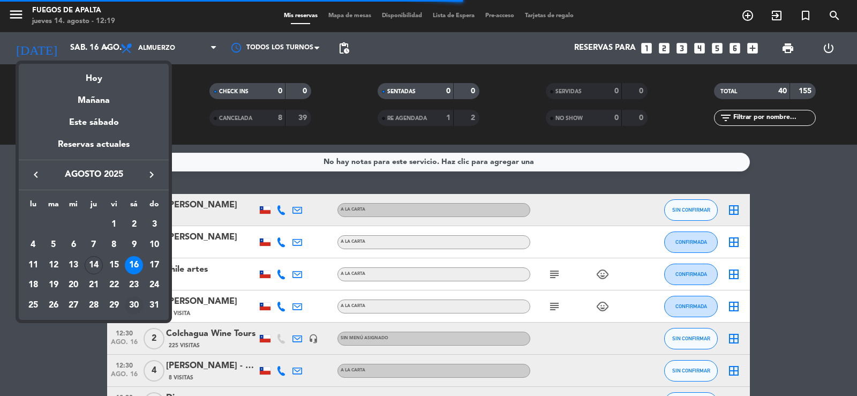 This screenshot has width=857, height=396. I want to click on td: 10 de agosto de 2025, so click(154, 245).